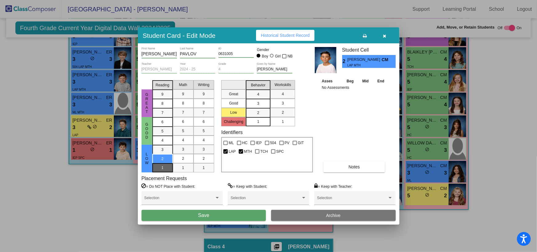 This screenshot has height=252, width=537. Describe the element at coordinates (258, 85) in the screenshot. I see `span: Behavior` at that location.